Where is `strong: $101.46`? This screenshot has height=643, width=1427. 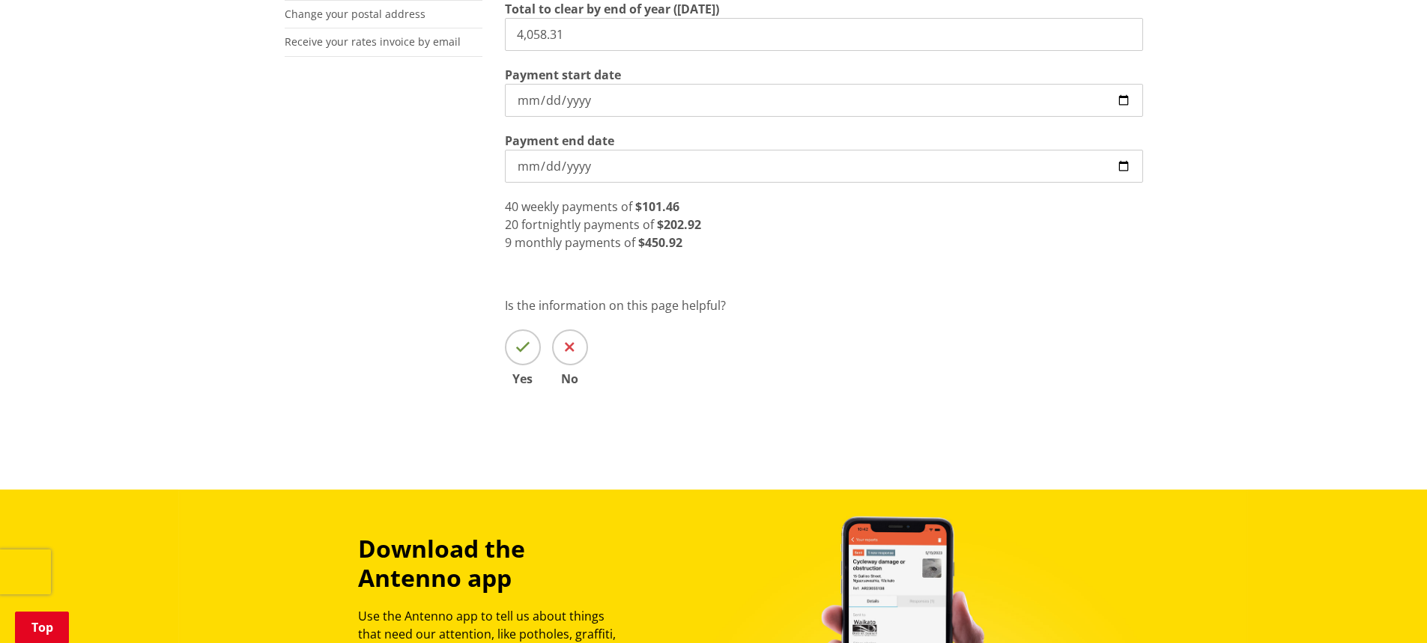
strong: $101.46 is located at coordinates (657, 207).